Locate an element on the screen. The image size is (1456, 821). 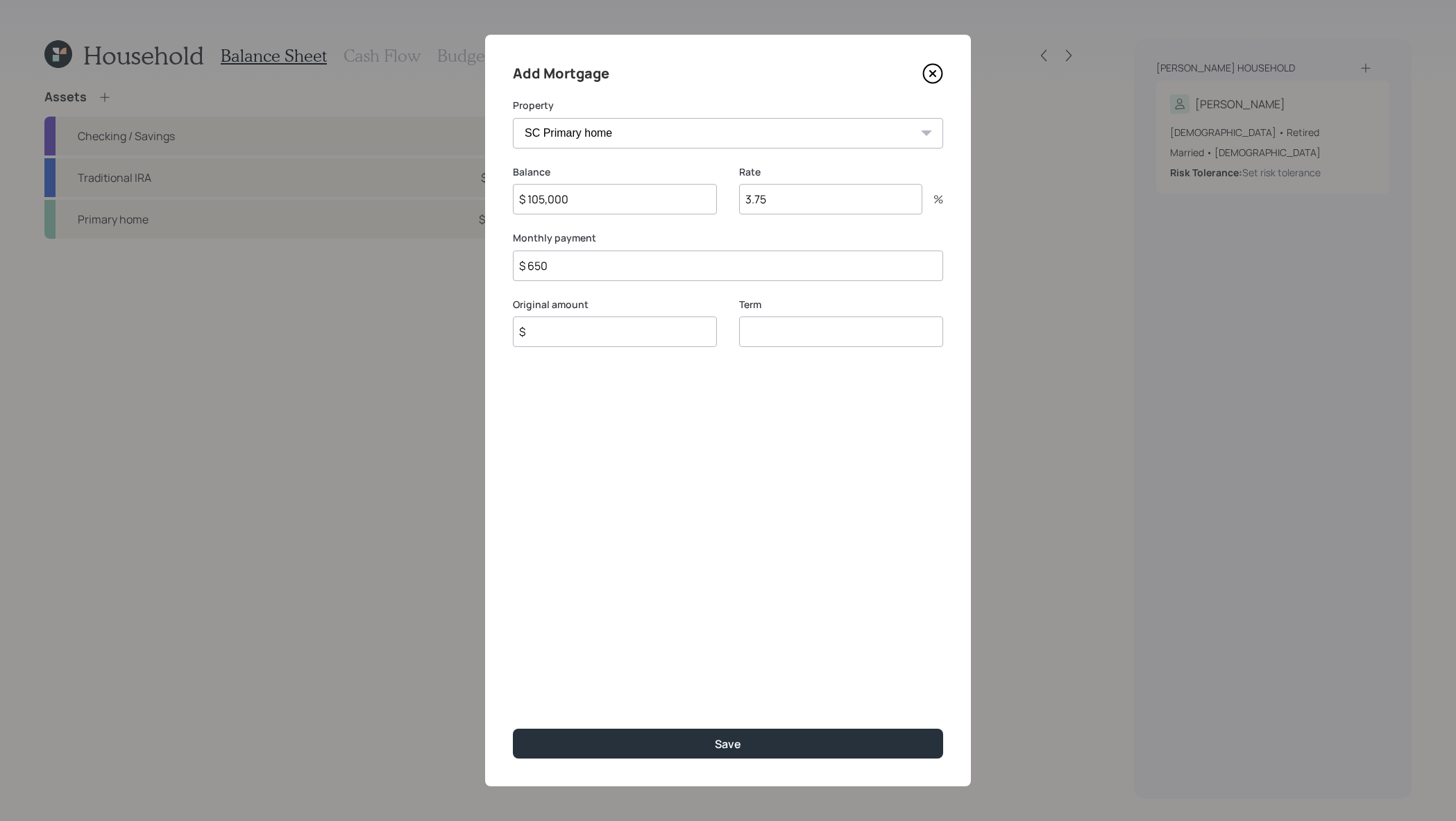
label: Balance is located at coordinates (615, 172).